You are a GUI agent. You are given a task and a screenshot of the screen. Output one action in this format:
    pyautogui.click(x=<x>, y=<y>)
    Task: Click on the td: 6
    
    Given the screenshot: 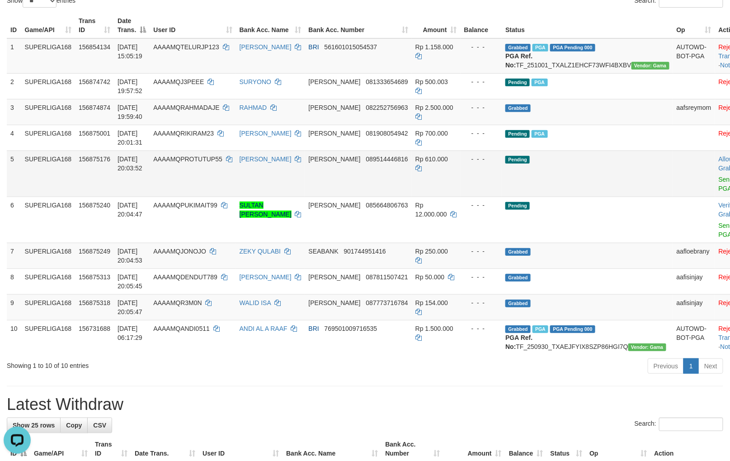 What is the action you would take?
    pyautogui.click(x=14, y=220)
    